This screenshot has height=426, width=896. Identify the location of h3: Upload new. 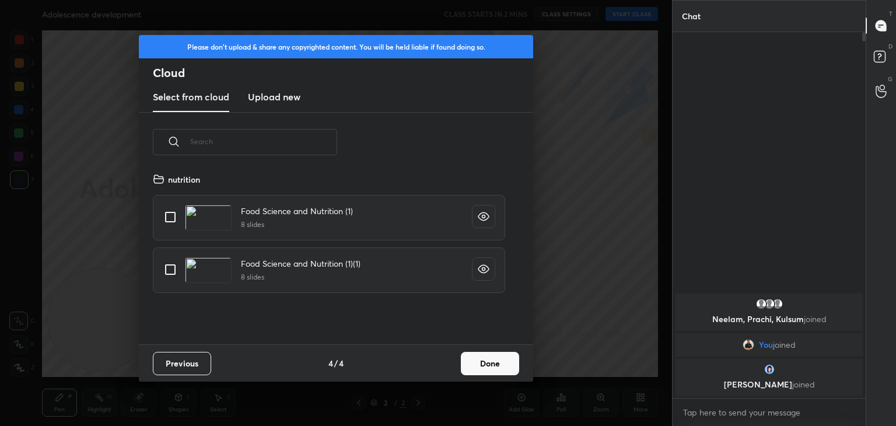
(274, 97).